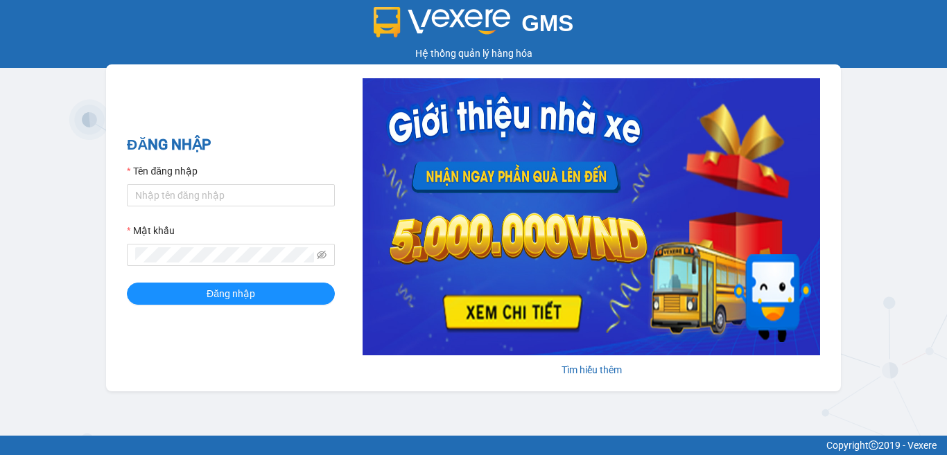 The image size is (947, 455). What do you see at coordinates (231, 294) in the screenshot?
I see `span: Đăng nhập` at bounding box center [231, 294].